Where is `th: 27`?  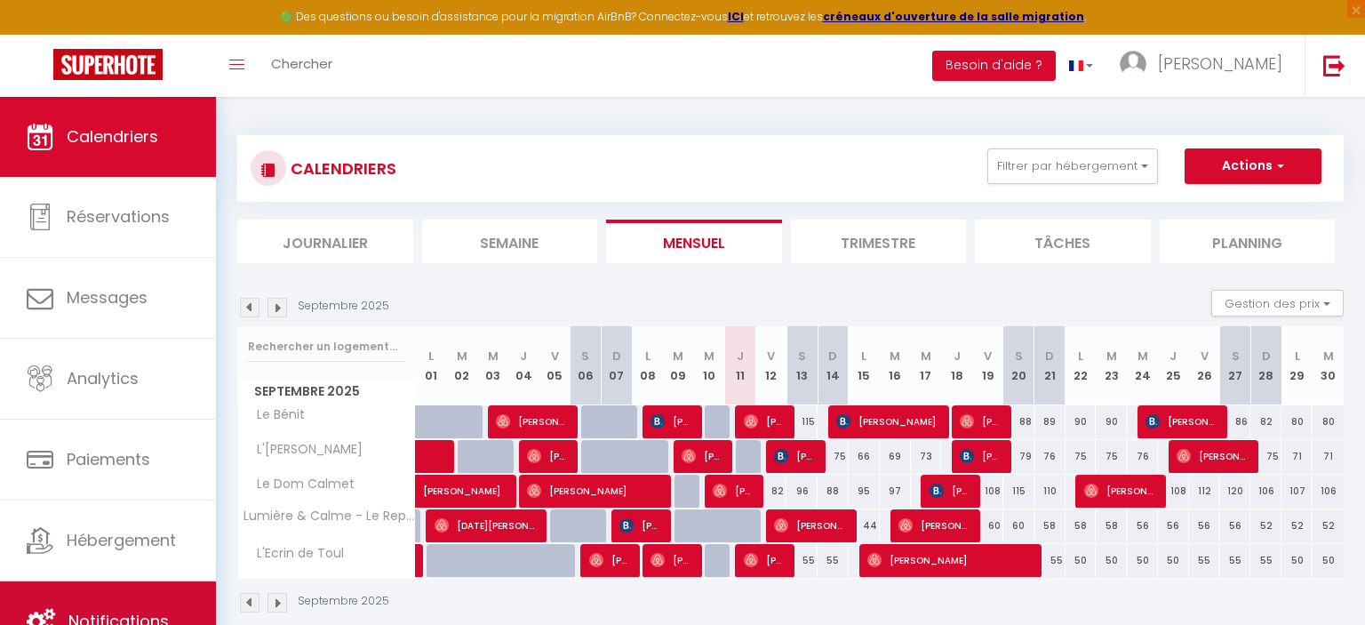
th: 27 is located at coordinates (1235, 365).